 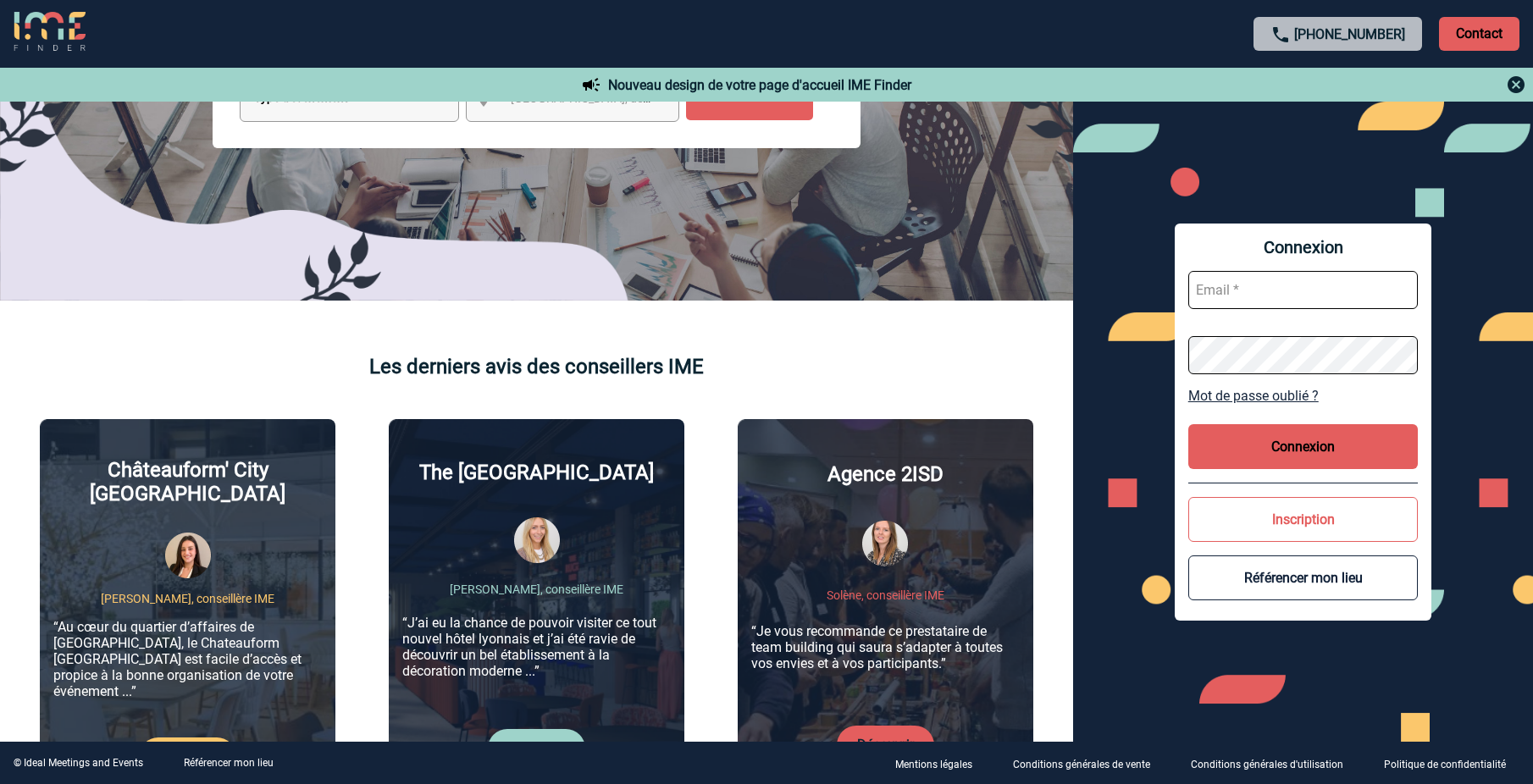 What do you see at coordinates (1479, 34) in the screenshot?
I see `p: Contact` at bounding box center [1479, 34].